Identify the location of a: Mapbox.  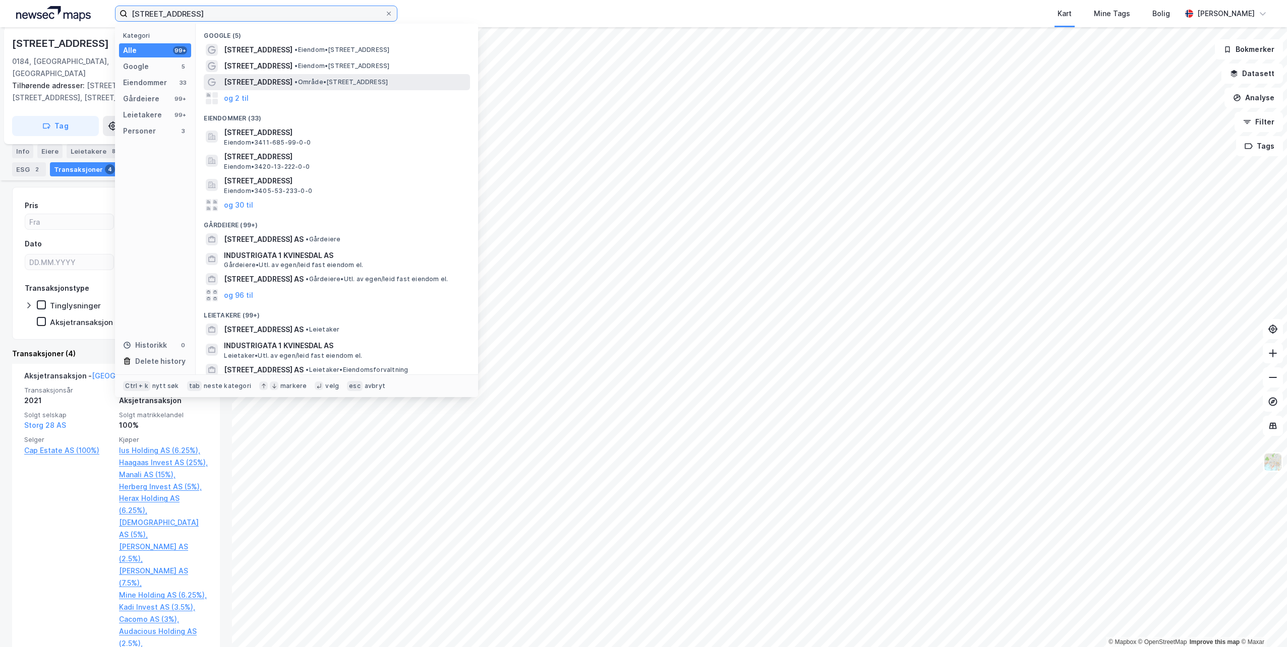
(1122, 642).